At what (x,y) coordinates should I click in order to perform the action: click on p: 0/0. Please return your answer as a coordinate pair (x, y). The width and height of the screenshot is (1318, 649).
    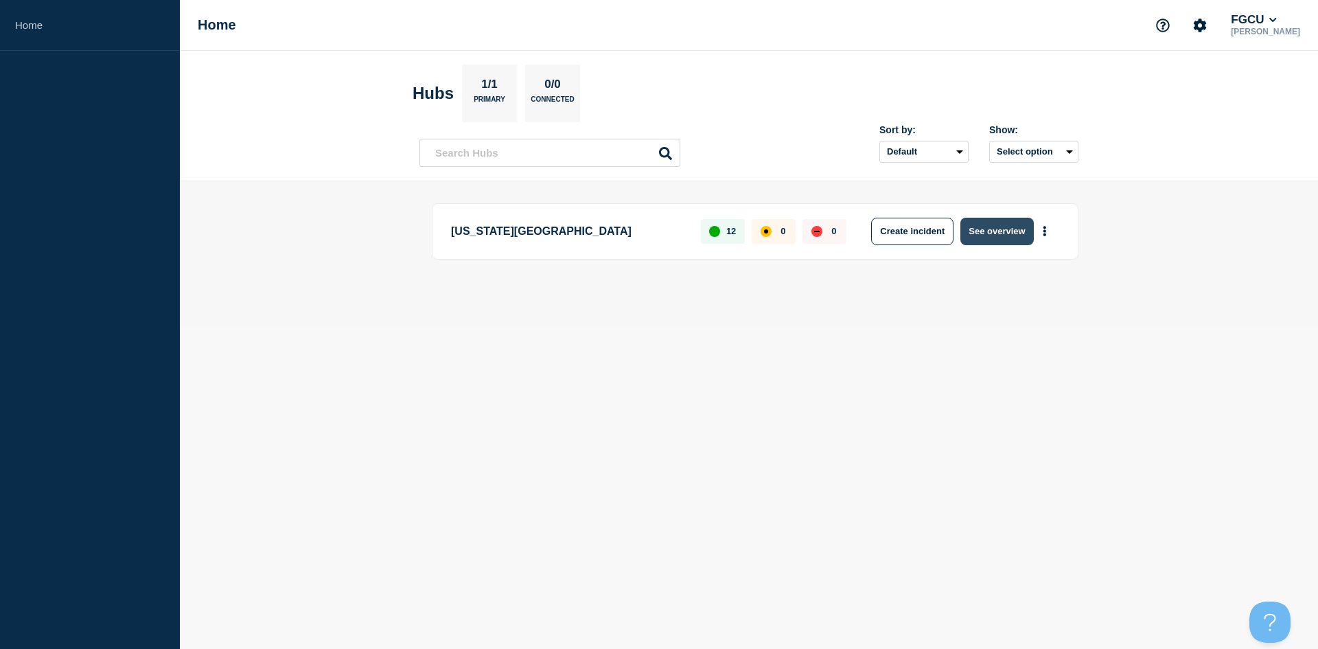
    Looking at the image, I should click on (553, 87).